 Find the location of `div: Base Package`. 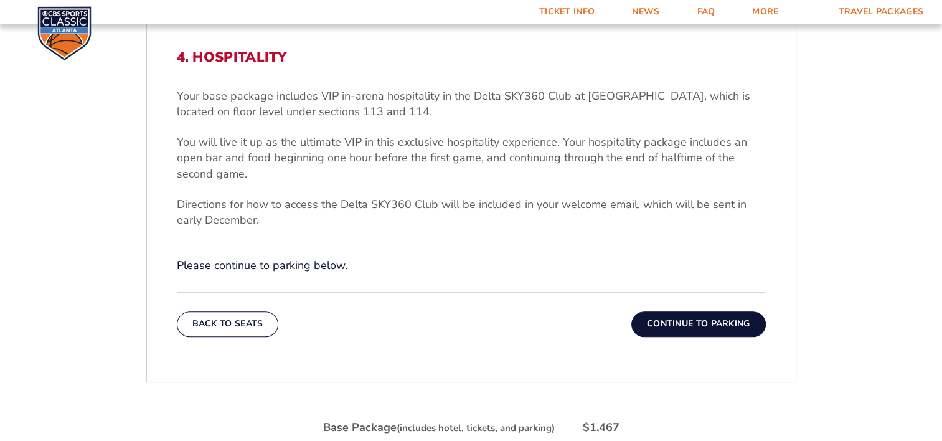

div: Base Package is located at coordinates (439, 427).